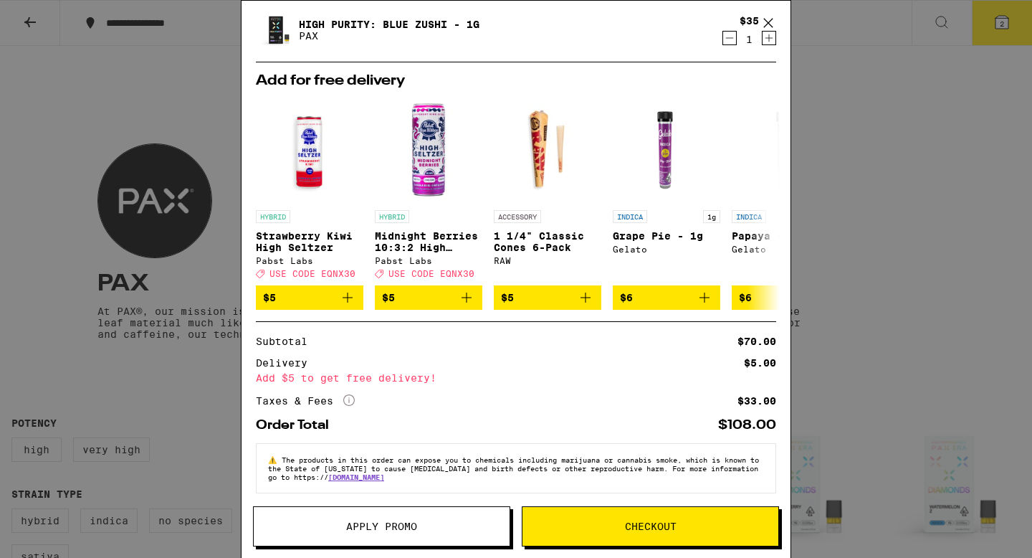  What do you see at coordinates (712, 216) in the screenshot?
I see `p: 1g` at bounding box center [712, 216].